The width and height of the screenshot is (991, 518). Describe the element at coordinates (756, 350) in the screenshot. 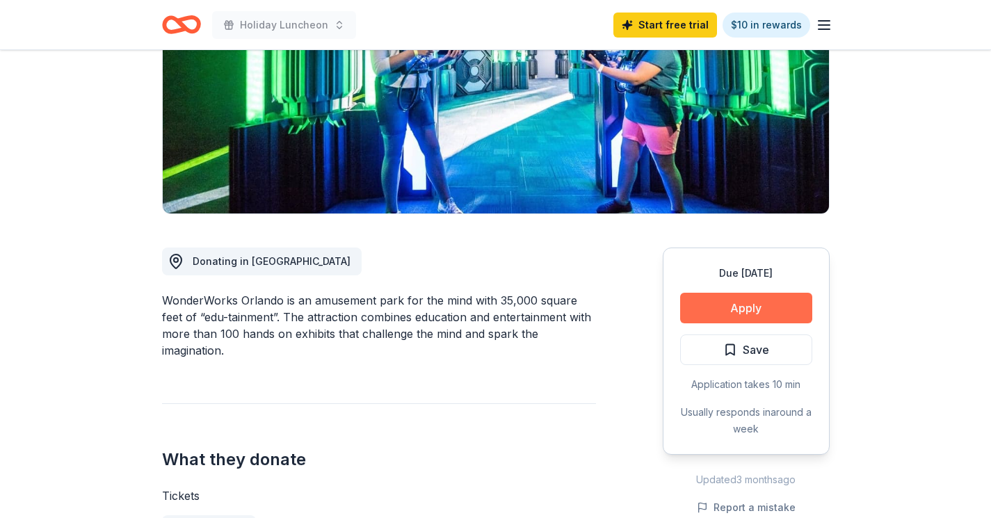

I see `span: Save` at that location.